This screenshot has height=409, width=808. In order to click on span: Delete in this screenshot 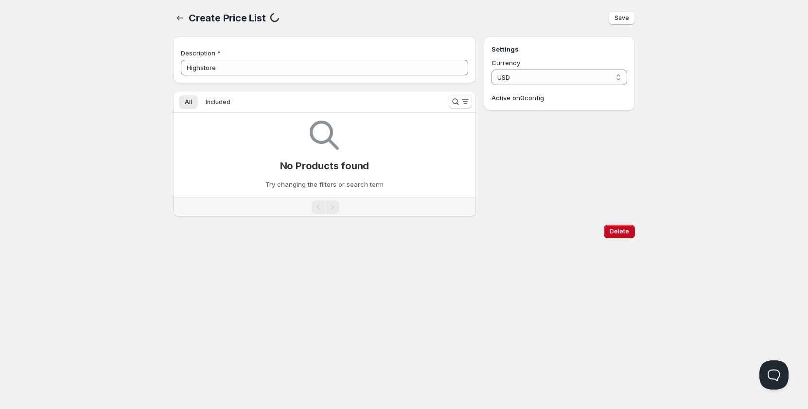, I will do `click(619, 231)`.